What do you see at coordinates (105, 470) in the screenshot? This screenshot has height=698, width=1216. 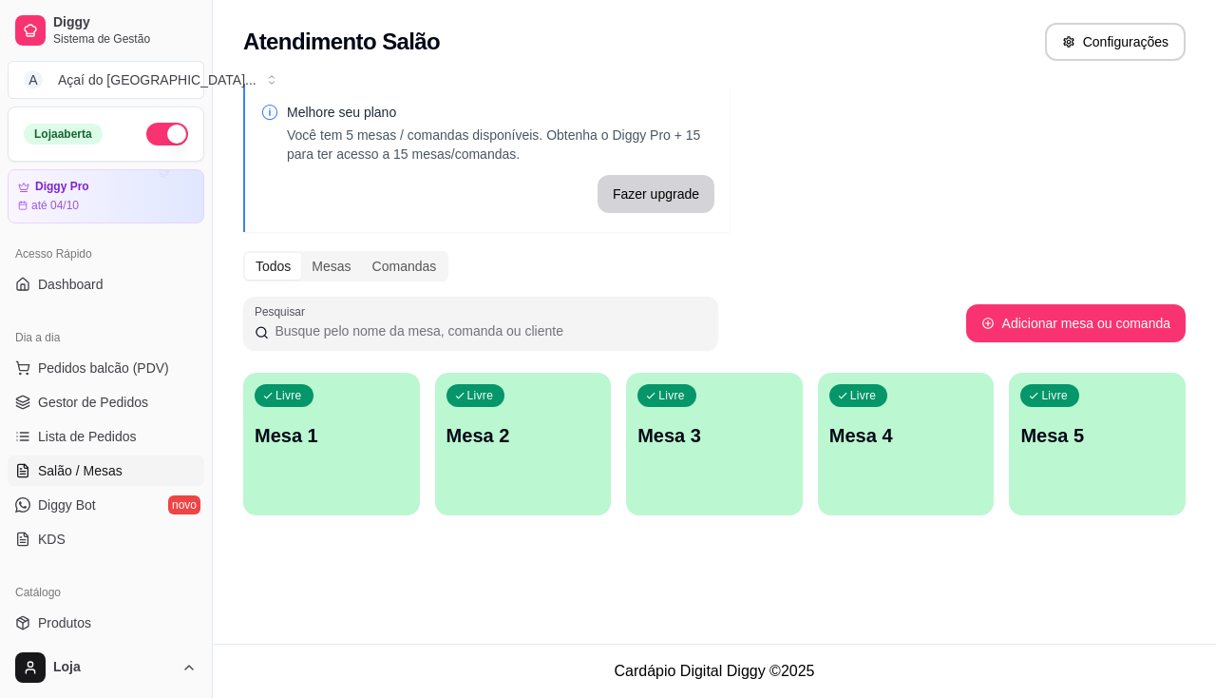 I see `a: Salão / Mesas` at bounding box center [105, 470].